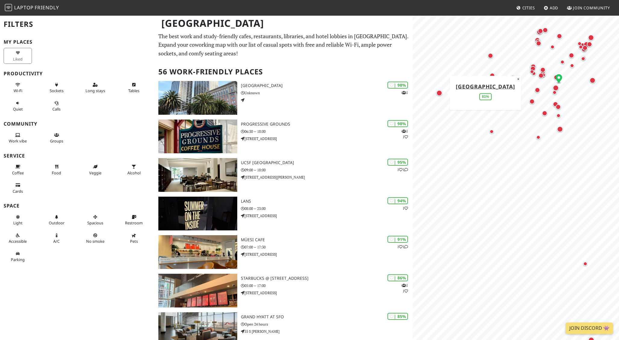 This screenshot has width=619, height=340. Describe the element at coordinates (529, 8) in the screenshot. I see `span: Cities` at that location.